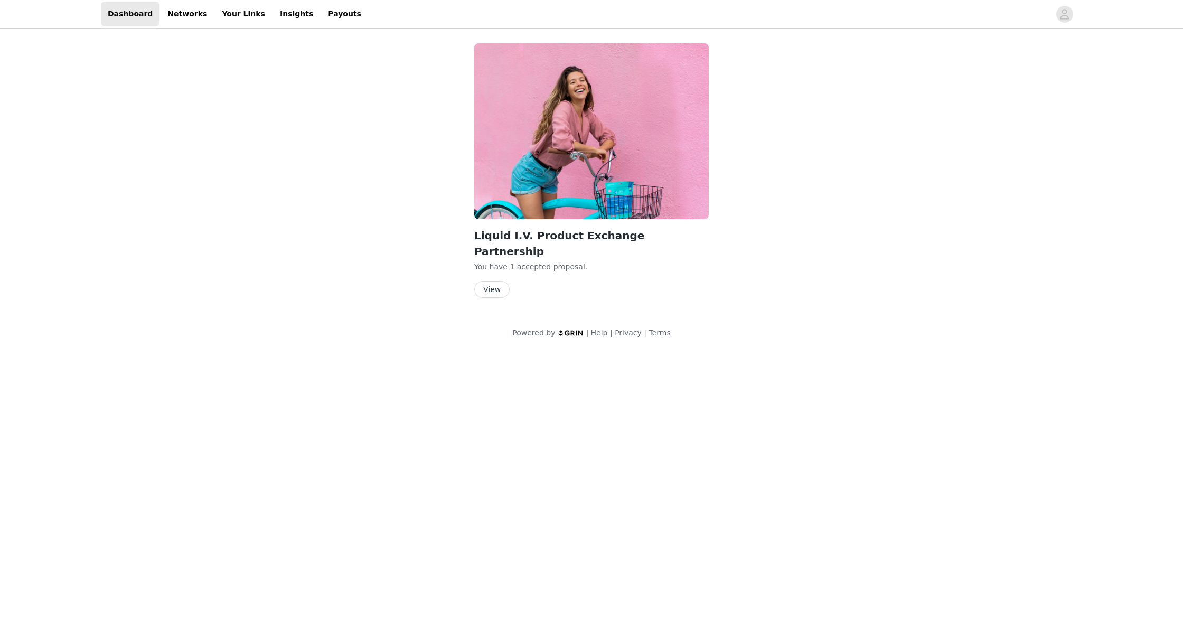  I want to click on a: Terms, so click(659, 333).